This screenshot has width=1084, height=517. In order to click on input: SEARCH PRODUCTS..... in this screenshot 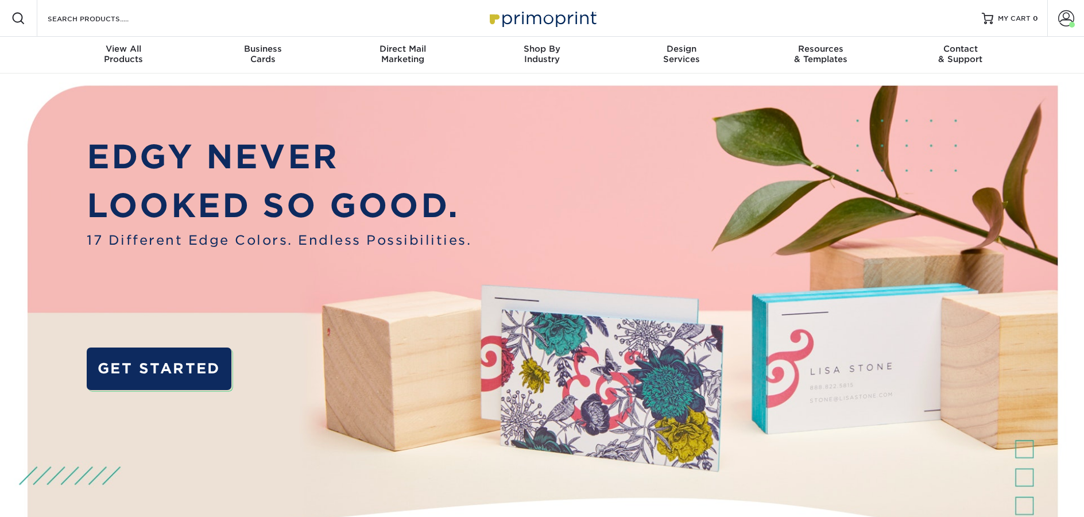, I will do `click(102, 18)`.